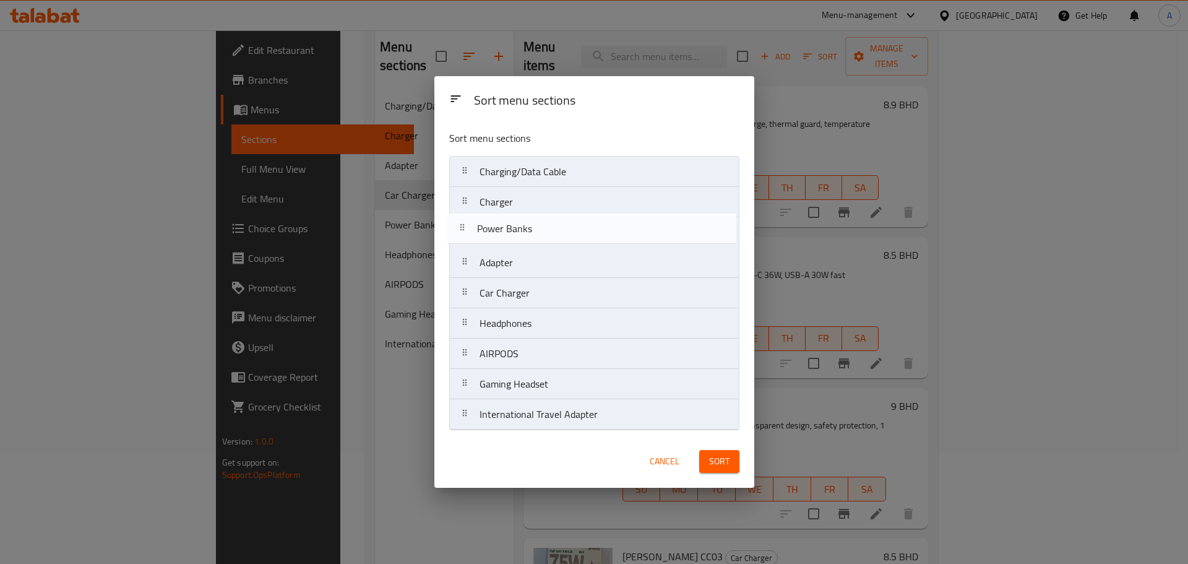 The height and width of the screenshot is (564, 1188). What do you see at coordinates (607, 101) in the screenshot?
I see `div: Sort menu sections` at bounding box center [607, 101].